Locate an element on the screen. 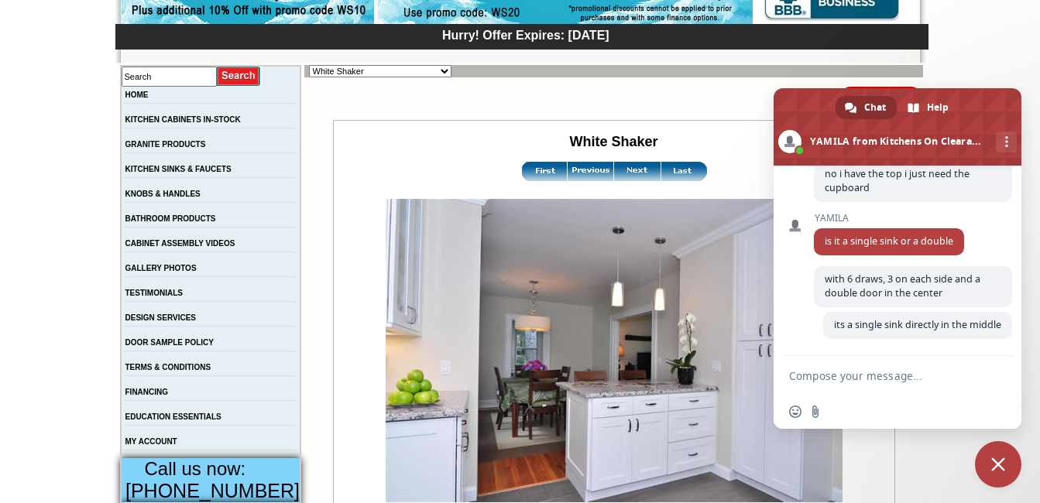 The width and height of the screenshot is (1040, 503). span: with 6 draws, 3 on each side and a double door in the center is located at coordinates (902, 286).